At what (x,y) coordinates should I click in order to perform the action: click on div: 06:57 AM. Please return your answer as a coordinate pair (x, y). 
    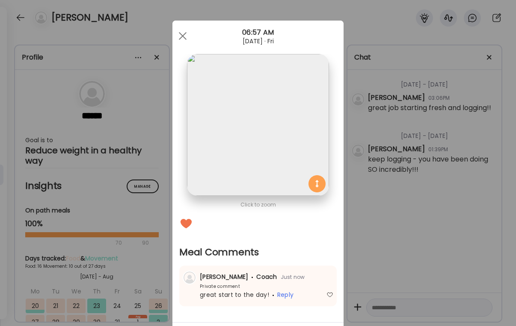
    Looking at the image, I should click on (258, 33).